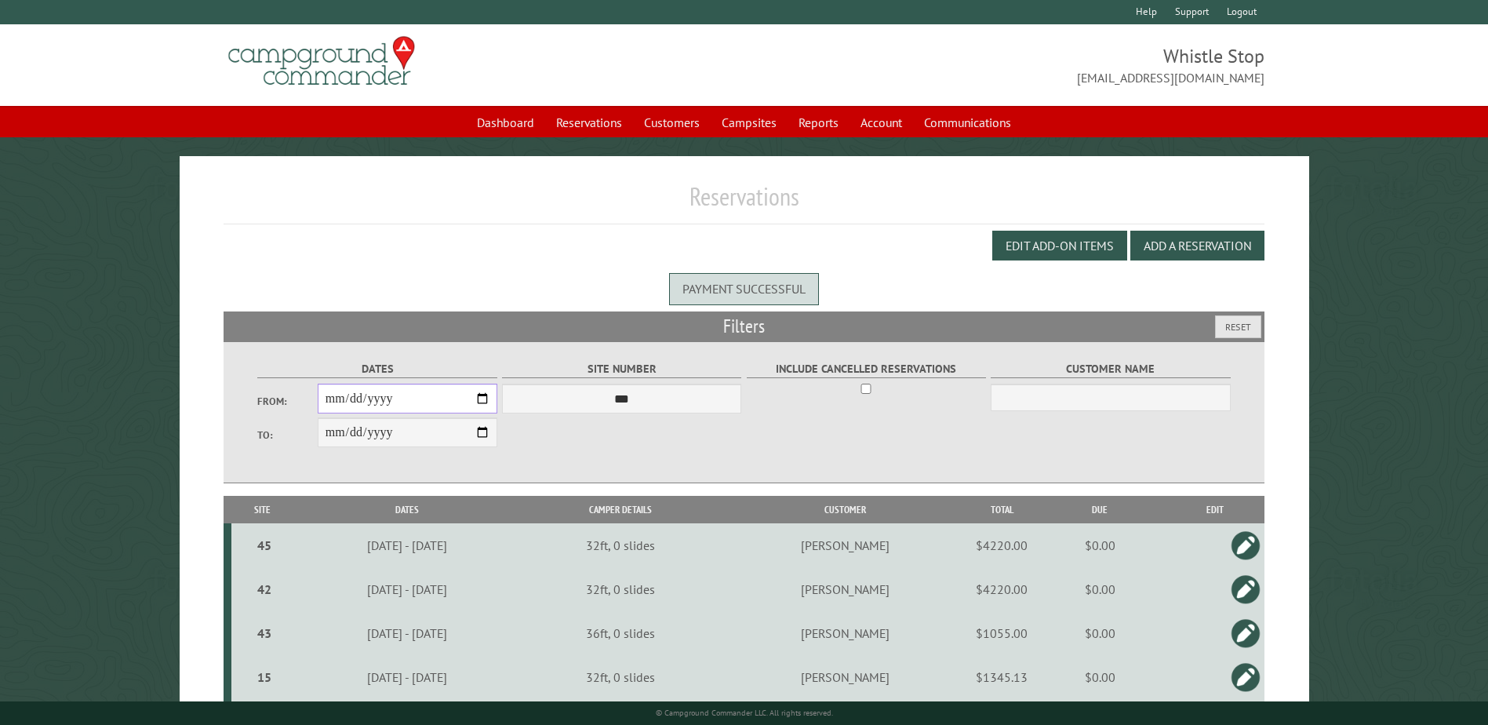 The width and height of the screenshot is (1488, 725). What do you see at coordinates (744, 202) in the screenshot?
I see `h1: Reservations` at bounding box center [744, 202].